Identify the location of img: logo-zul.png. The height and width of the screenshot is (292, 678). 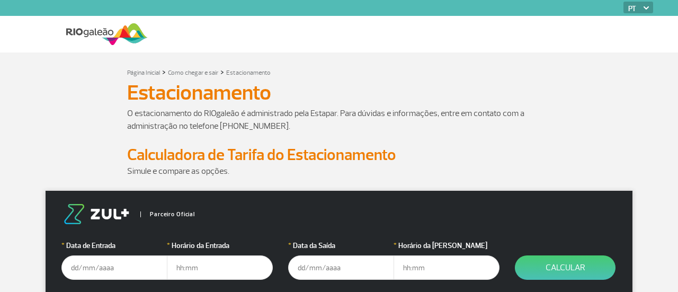
(96, 214).